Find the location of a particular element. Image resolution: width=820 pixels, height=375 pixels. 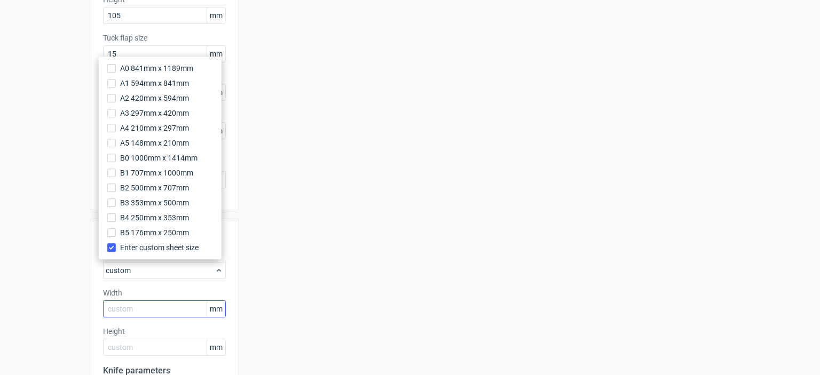

span: A0 841mm x 1189mm is located at coordinates (156, 68).